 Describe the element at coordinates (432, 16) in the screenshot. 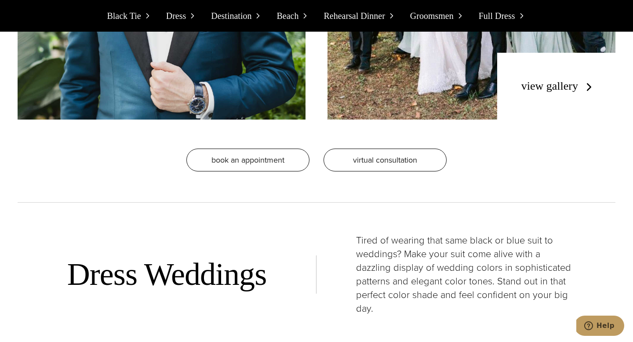

I see `span: Groomsmen` at that location.